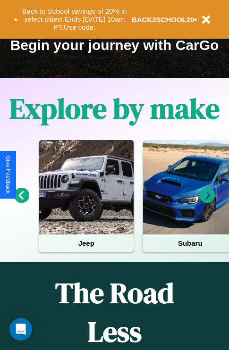 The width and height of the screenshot is (229, 350). I want to click on h4: Jeep, so click(86, 243).